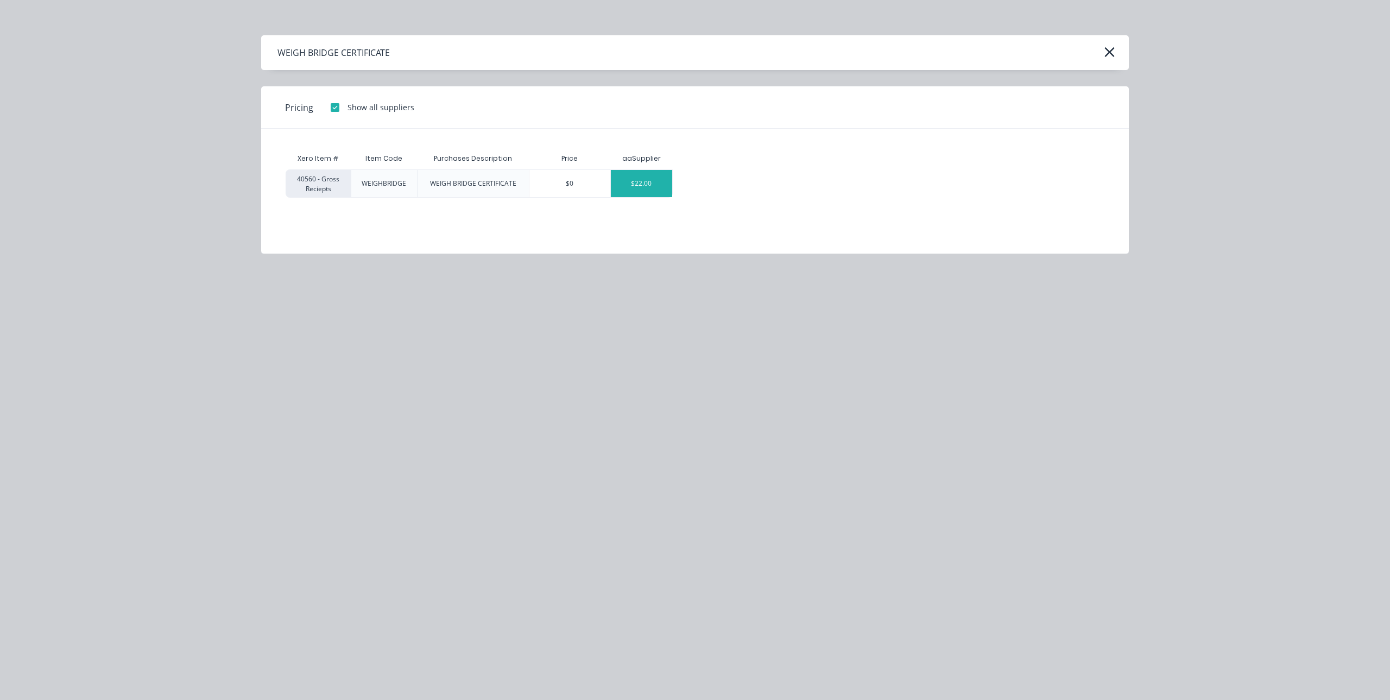  Describe the element at coordinates (384, 159) in the screenshot. I see `div: Item Code` at that location.